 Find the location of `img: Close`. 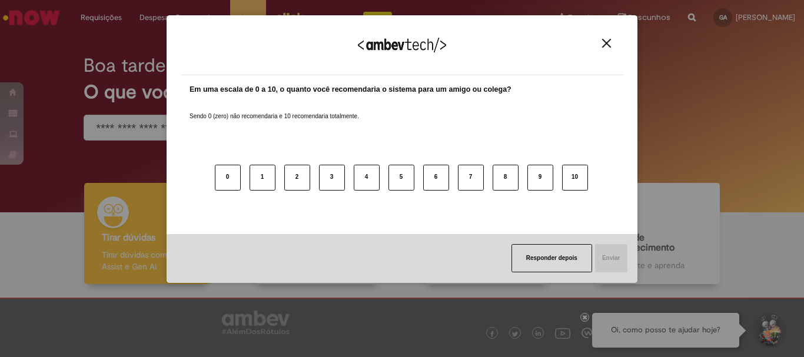

img: Close is located at coordinates (606, 43).